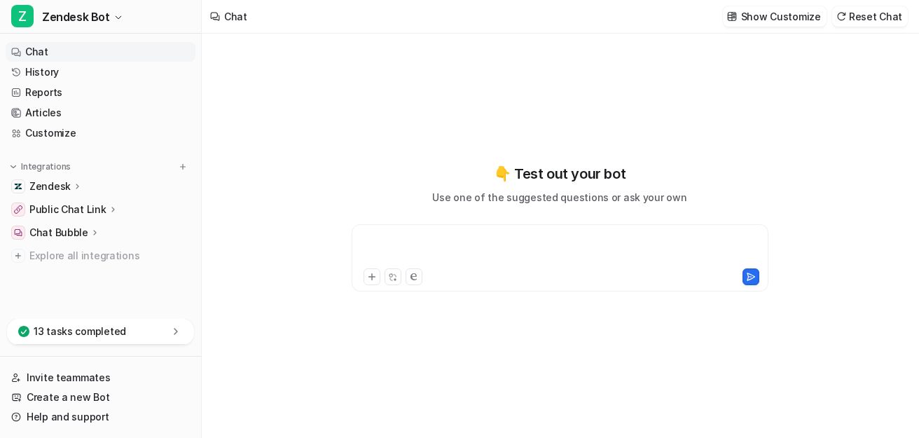 This screenshot has width=919, height=438. I want to click on img: Chat Bubble, so click(18, 233).